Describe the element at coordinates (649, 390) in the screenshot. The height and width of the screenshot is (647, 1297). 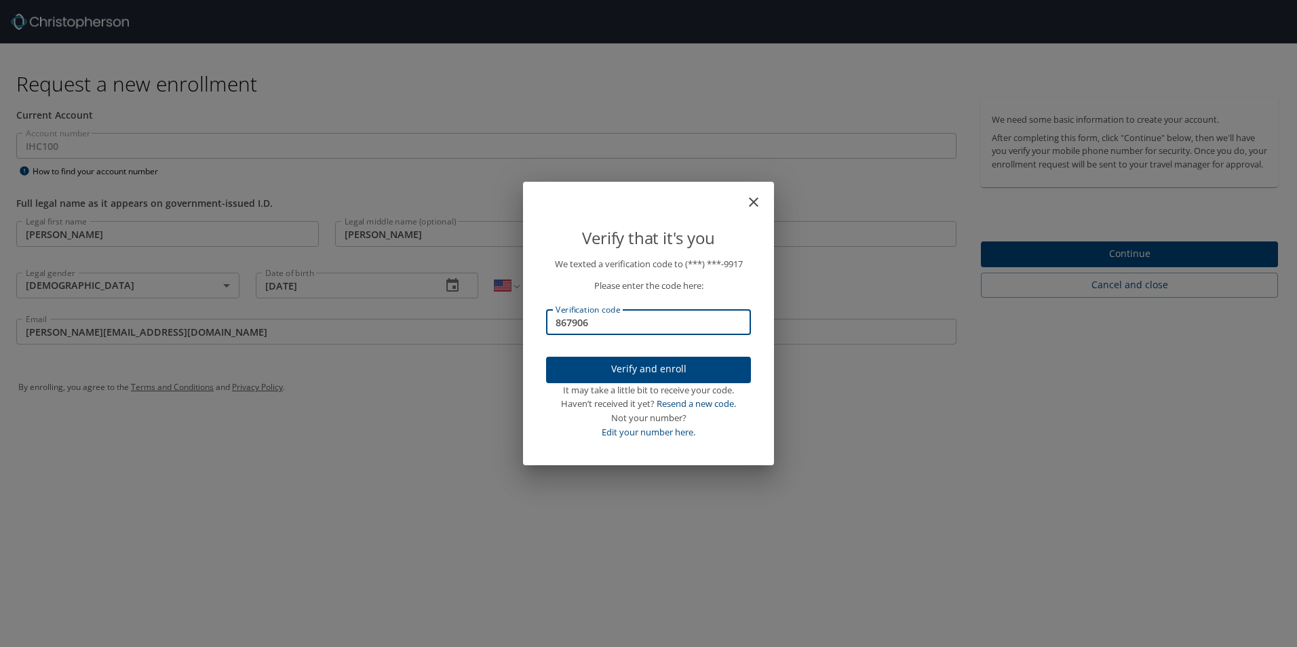
I see `div: It may take a little bit to receive your code.` at that location.